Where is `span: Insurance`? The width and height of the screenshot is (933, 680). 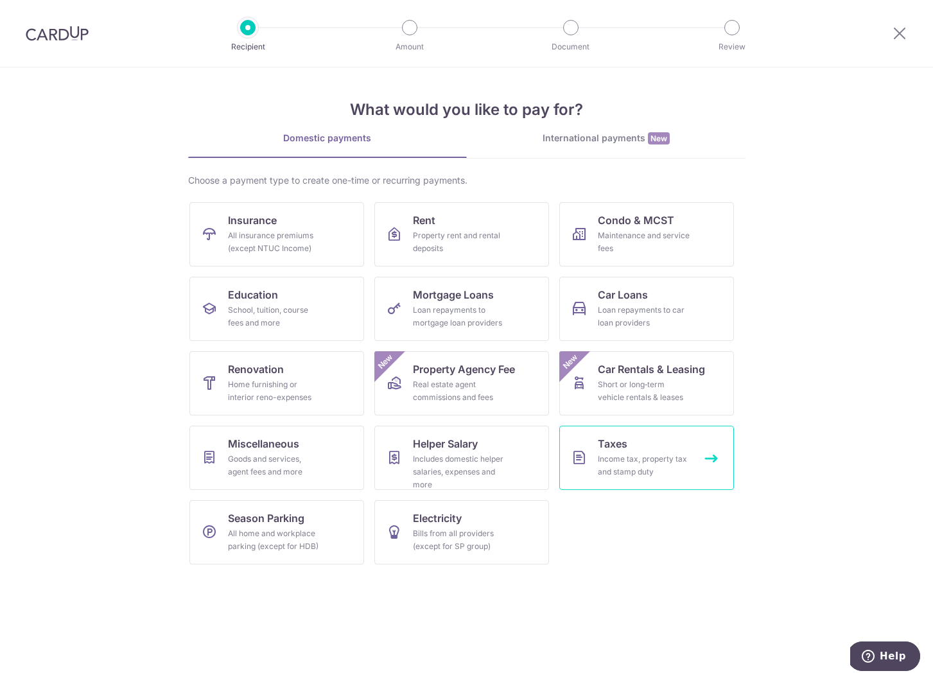 span: Insurance is located at coordinates (252, 220).